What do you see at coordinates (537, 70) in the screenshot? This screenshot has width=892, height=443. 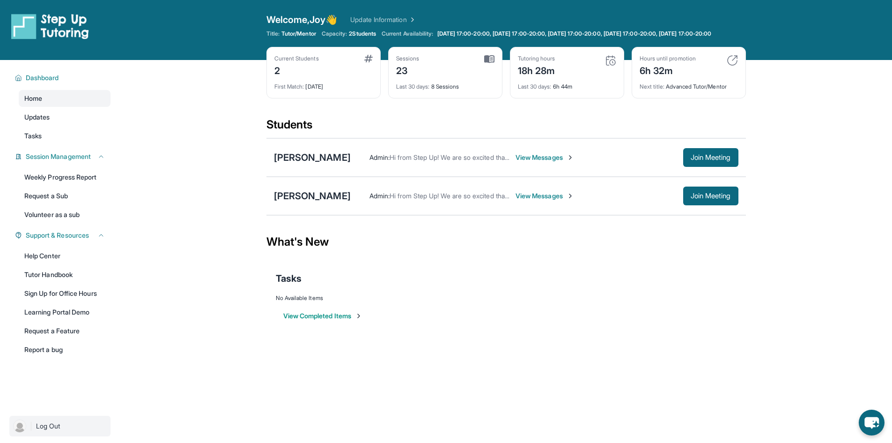 I see `div: 18h 28m` at bounding box center [537, 70].